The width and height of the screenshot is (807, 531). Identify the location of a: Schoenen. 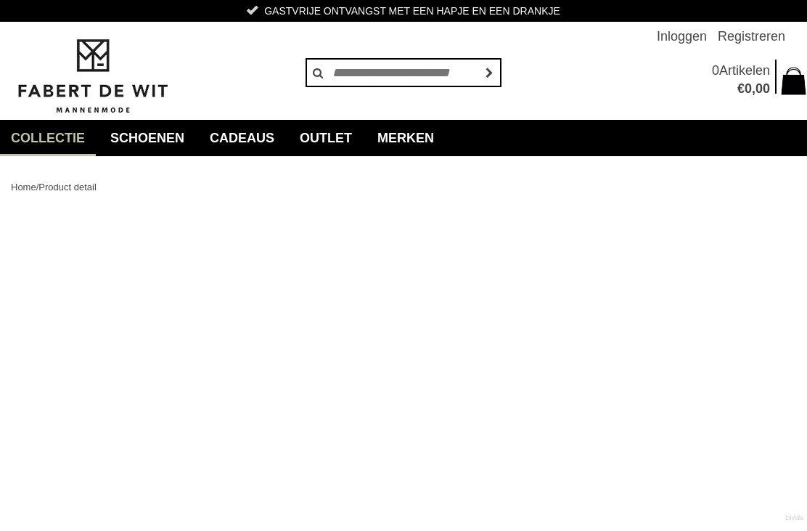
(147, 138).